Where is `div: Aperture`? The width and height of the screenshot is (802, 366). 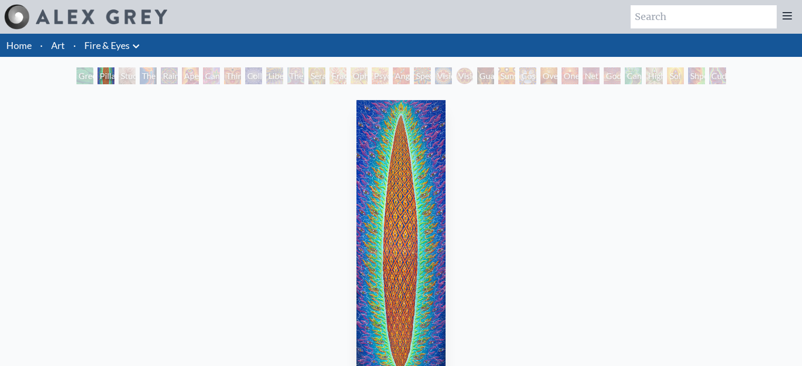
div: Aperture is located at coordinates (190, 76).